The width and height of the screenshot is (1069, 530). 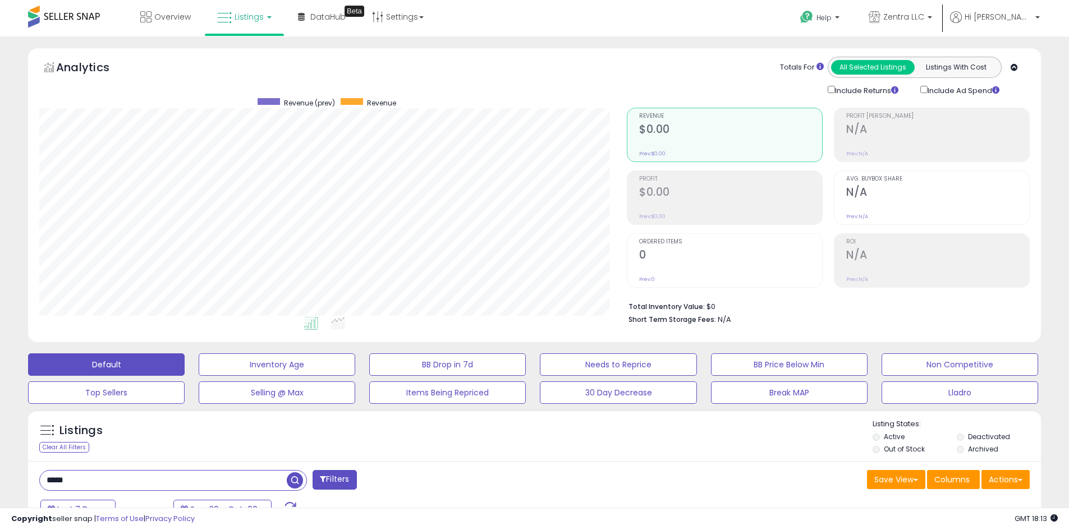 What do you see at coordinates (789, 393) in the screenshot?
I see `button: Break MAP` at bounding box center [789, 393].